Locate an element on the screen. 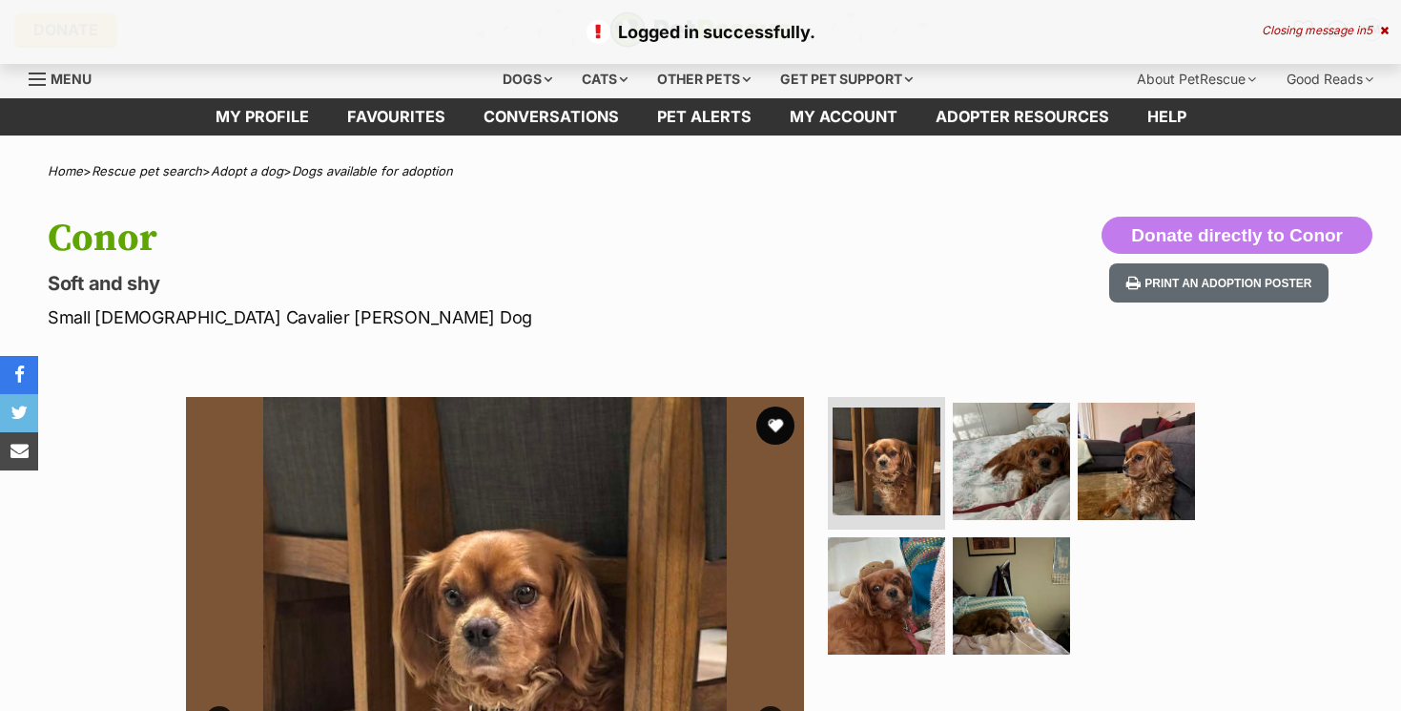 The image size is (1401, 711). div: Get pet support is located at coordinates (846, 79).